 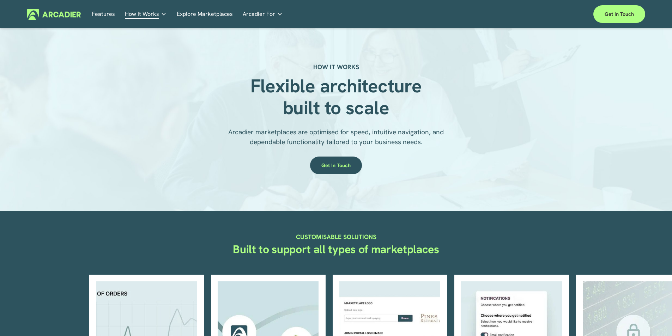 I want to click on strong: CUSTOMISABLE SOLUTIONS, so click(x=336, y=237).